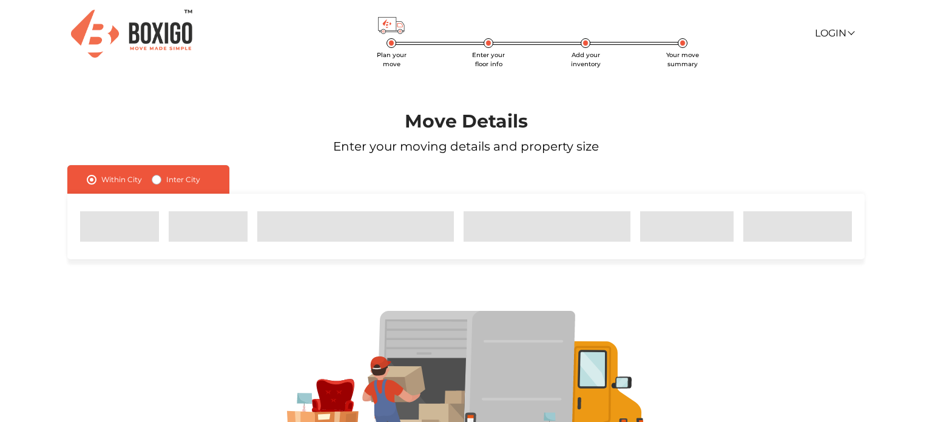 The image size is (932, 422). What do you see at coordinates (121, 180) in the screenshot?
I see `label: Within City` at bounding box center [121, 180].